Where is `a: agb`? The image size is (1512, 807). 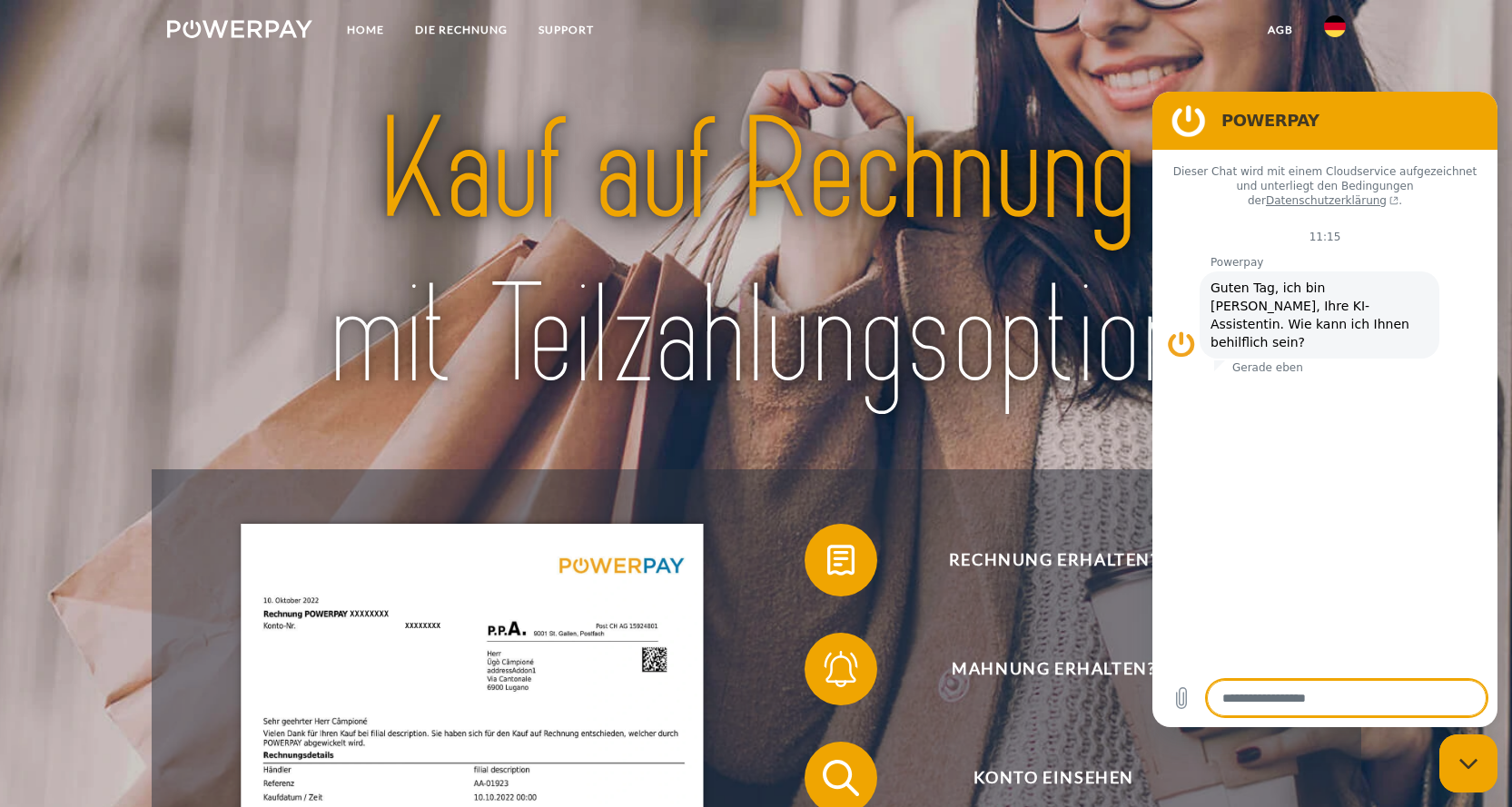
a: agb is located at coordinates (1280, 30).